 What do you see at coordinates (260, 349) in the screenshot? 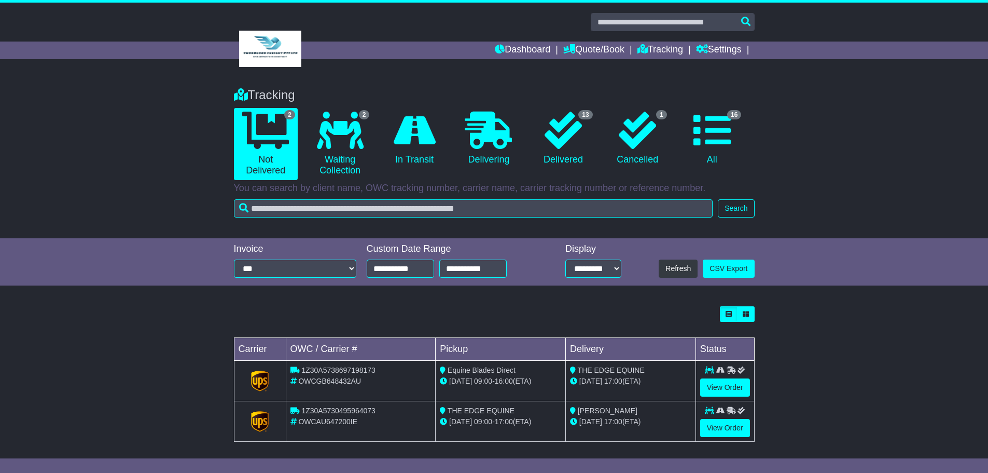
I see `td: Carrier` at bounding box center [260, 349].